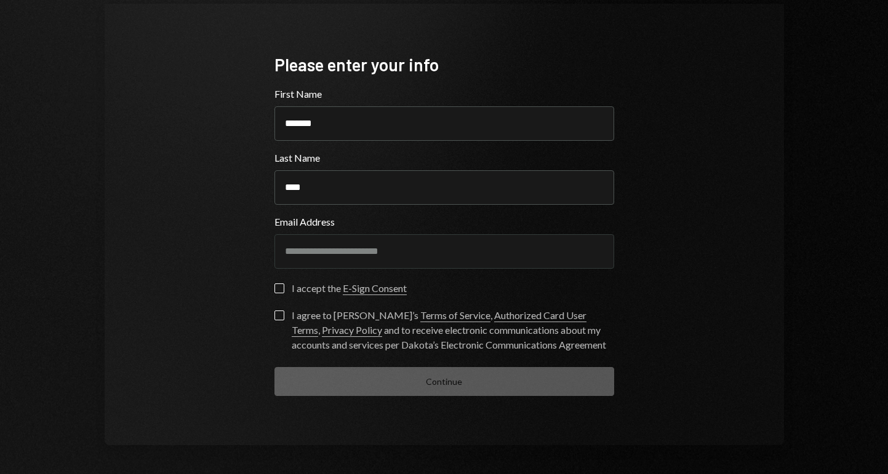 The image size is (888, 474). Describe the element at coordinates (444, 158) in the screenshot. I see `label: Last Name` at that location.